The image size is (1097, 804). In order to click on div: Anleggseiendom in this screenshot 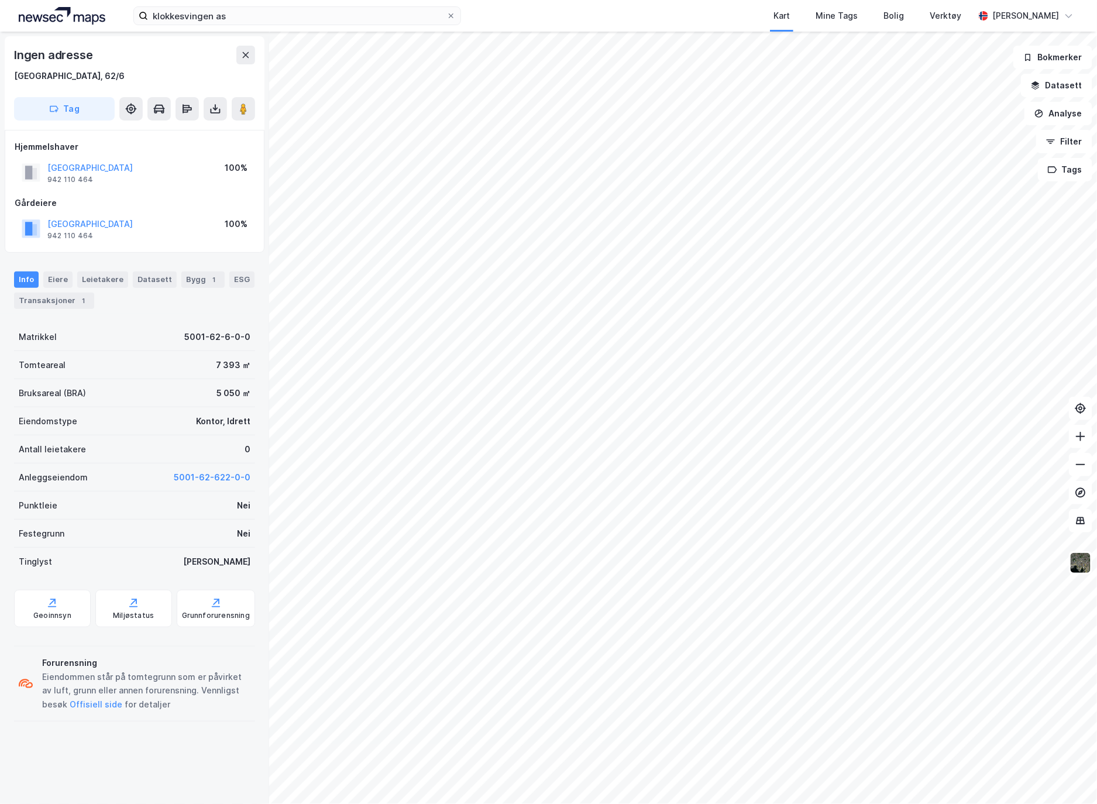, I will do `click(53, 477)`.